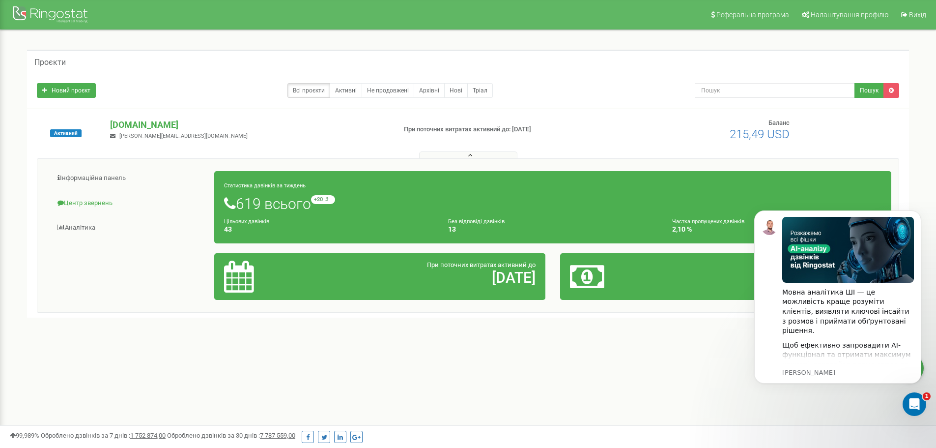 The height and width of the screenshot is (448, 936). Describe the element at coordinates (476, 221) in the screenshot. I see `small: Без відповіді дзвінків` at that location.